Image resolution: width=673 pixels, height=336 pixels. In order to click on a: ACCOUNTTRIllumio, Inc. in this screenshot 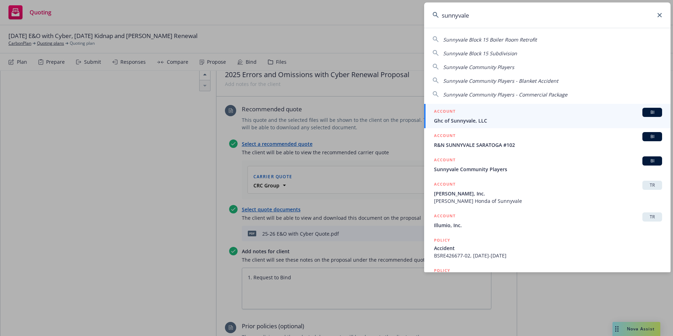, I will do `click(547, 220)`.